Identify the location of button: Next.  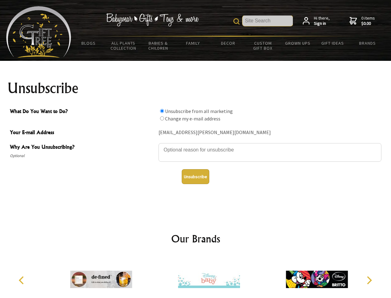
(369, 280).